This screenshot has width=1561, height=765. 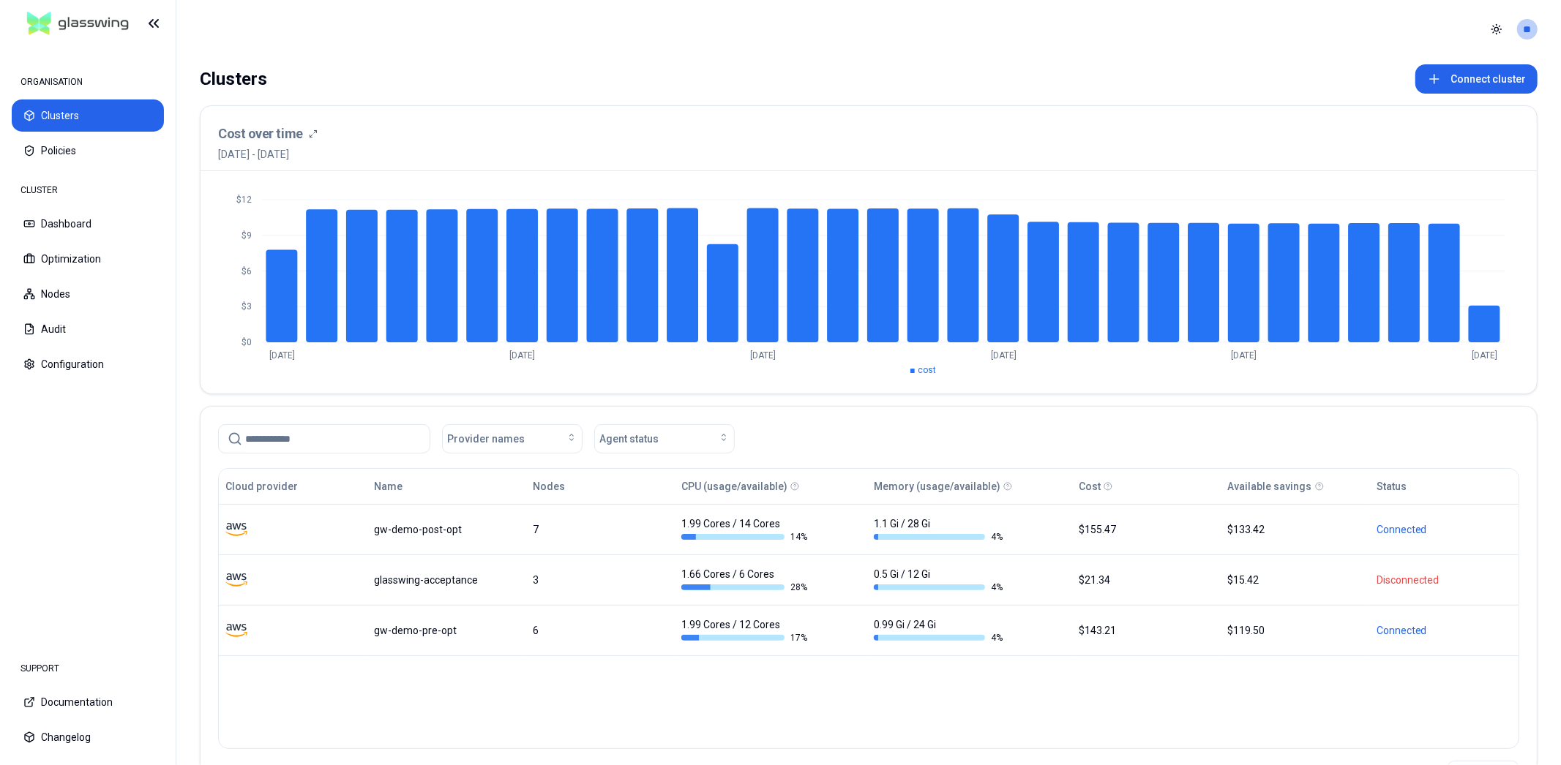 I want to click on button: Dashboard, so click(x=88, y=224).